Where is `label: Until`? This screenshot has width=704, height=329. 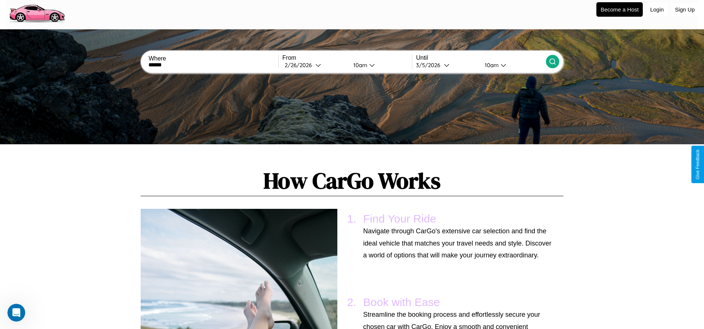 label: Until is located at coordinates (480, 58).